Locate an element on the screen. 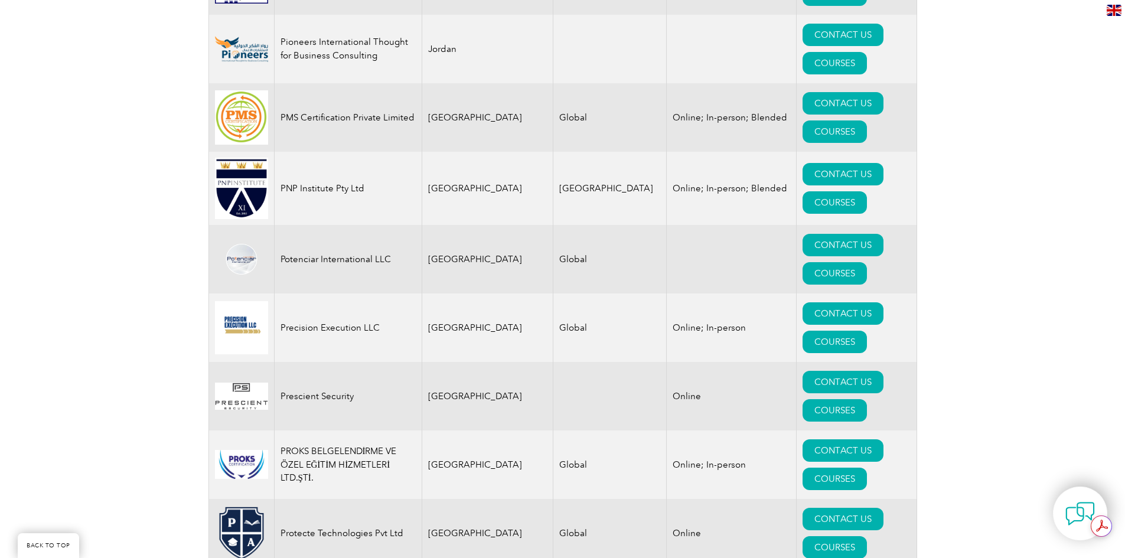 The width and height of the screenshot is (1125, 558). img: 33be4089-c493-ea11-a812-000d3ae11abd-logo.png is located at coordinates (241, 328).